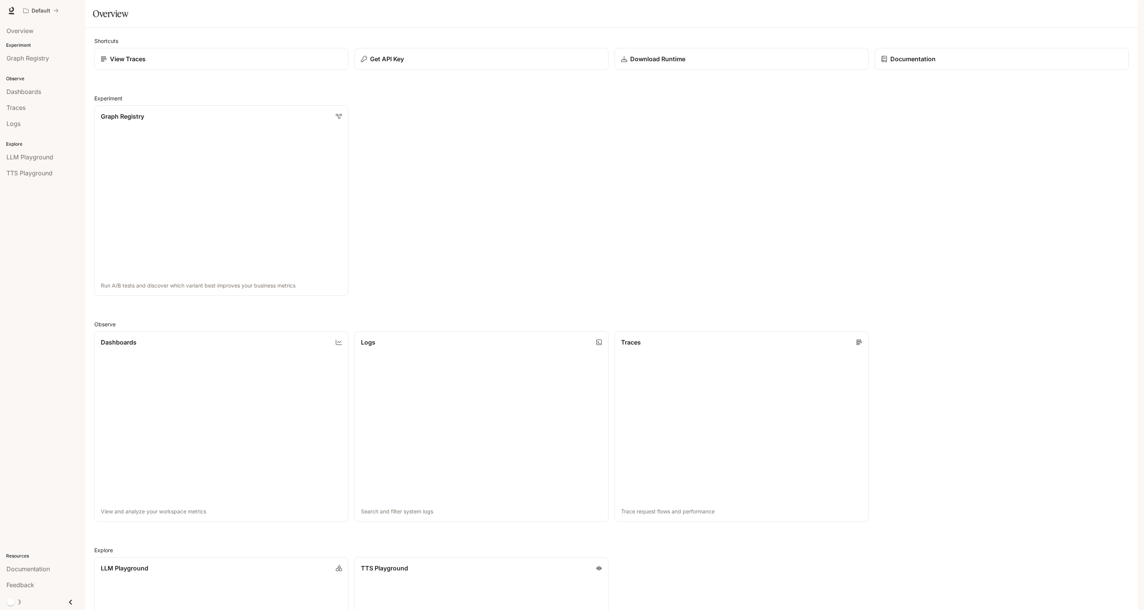 This screenshot has width=1144, height=610. I want to click on p: Traces, so click(631, 342).